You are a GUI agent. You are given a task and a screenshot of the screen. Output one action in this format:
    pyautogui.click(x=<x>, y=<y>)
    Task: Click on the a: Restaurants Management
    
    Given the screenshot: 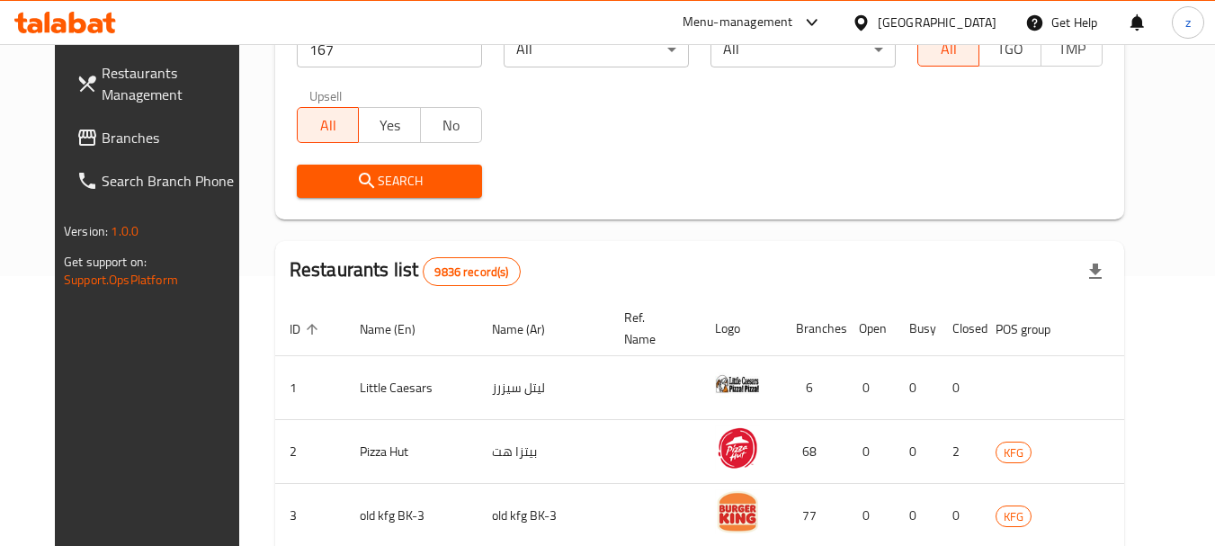 What is the action you would take?
    pyautogui.click(x=160, y=84)
    